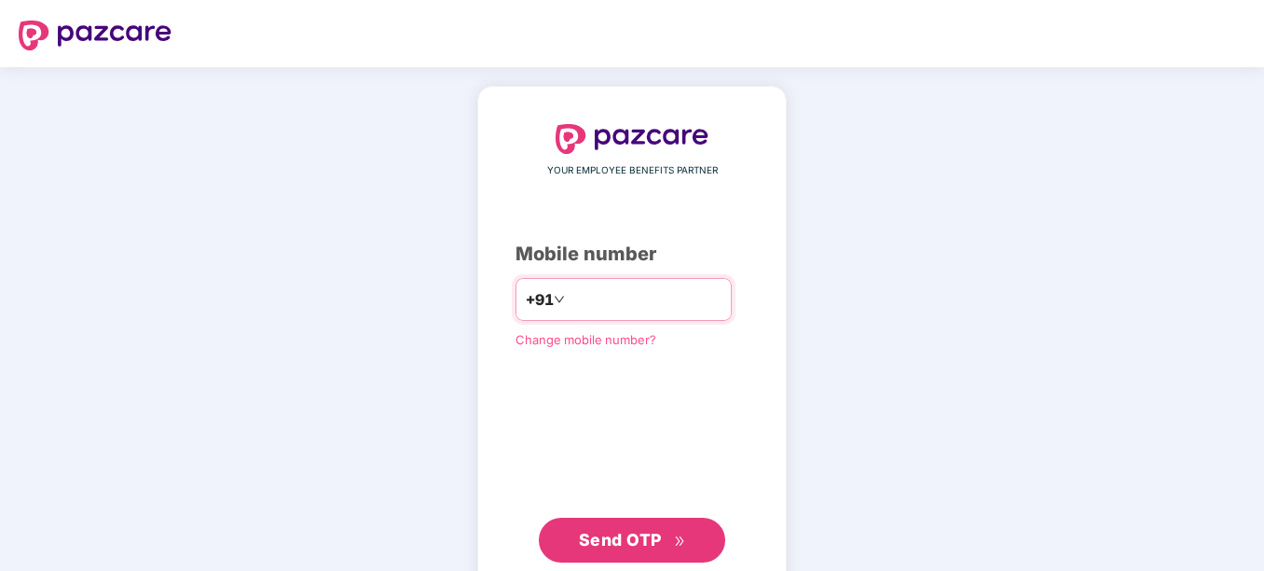 The image size is (1264, 571). What do you see at coordinates (632, 254) in the screenshot?
I see `div: Mobile number` at bounding box center [632, 254].